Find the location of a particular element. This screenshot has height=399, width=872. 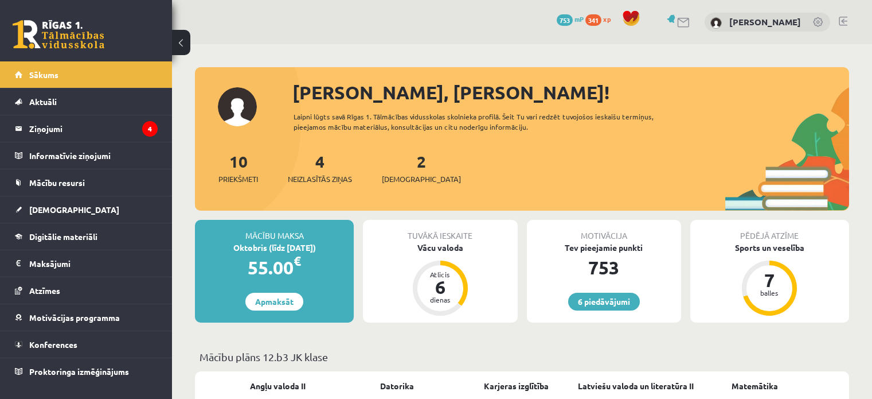

div: Mācību maksa is located at coordinates (274, 231).